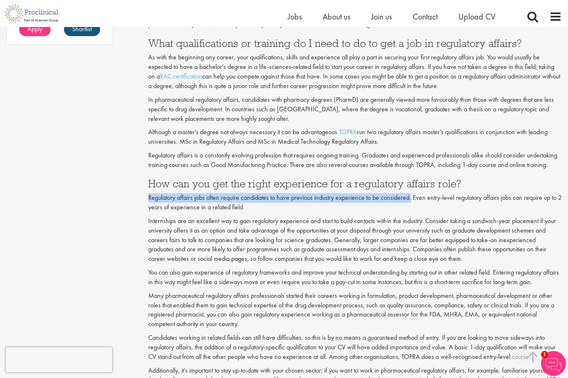  What do you see at coordinates (381, 17) in the screenshot?
I see `a: Join us` at bounding box center [381, 17].